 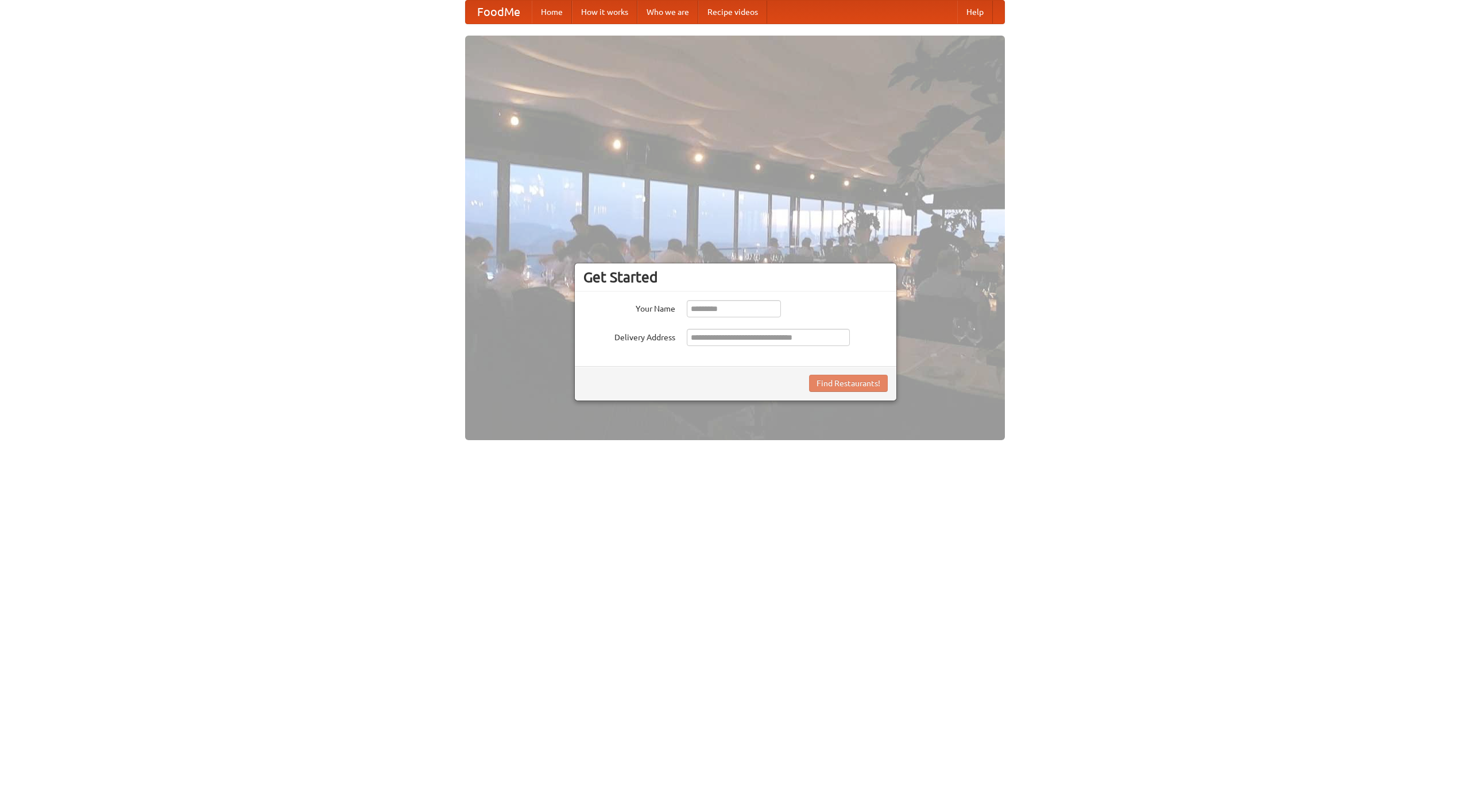 I want to click on a: Help, so click(x=975, y=12).